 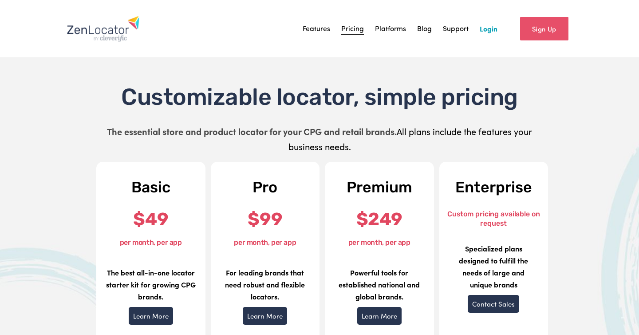 What do you see at coordinates (544, 28) in the screenshot?
I see `a: Sign Up` at bounding box center [544, 28].